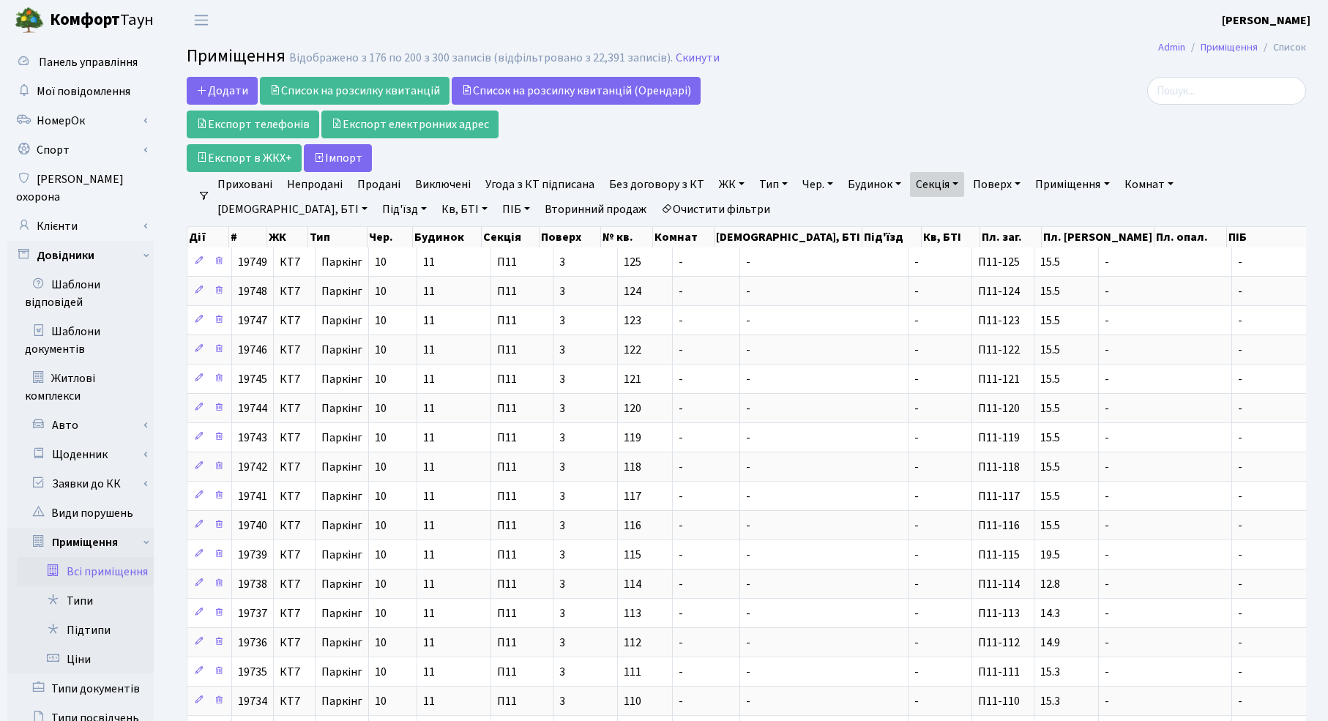 This screenshot has width=1328, height=721. What do you see at coordinates (253, 614) in the screenshot?
I see `span: 19737` at bounding box center [253, 614].